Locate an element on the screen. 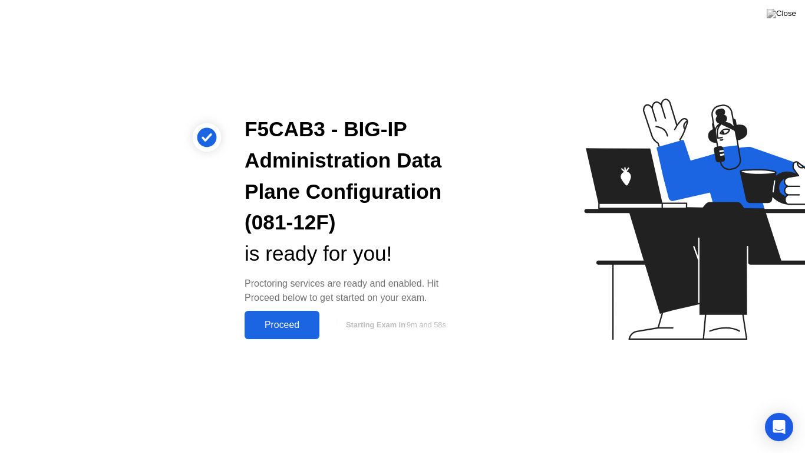 This screenshot has width=805, height=453. div: is ready for you! is located at coordinates (354, 253).